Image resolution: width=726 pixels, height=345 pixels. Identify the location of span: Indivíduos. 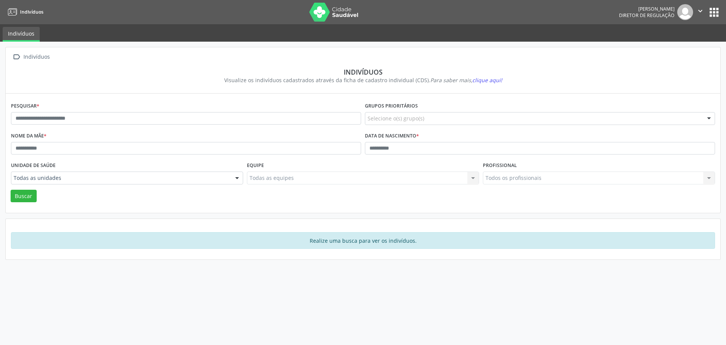
(32, 12).